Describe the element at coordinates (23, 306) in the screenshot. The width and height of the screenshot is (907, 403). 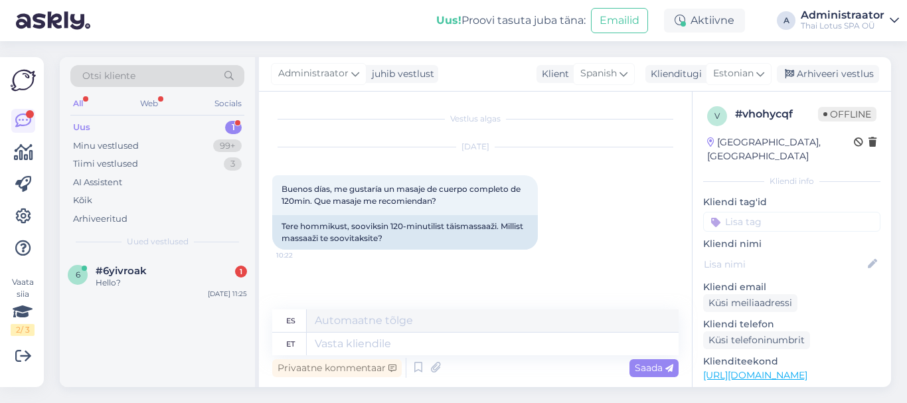
I see `div: Vaata siia` at that location.